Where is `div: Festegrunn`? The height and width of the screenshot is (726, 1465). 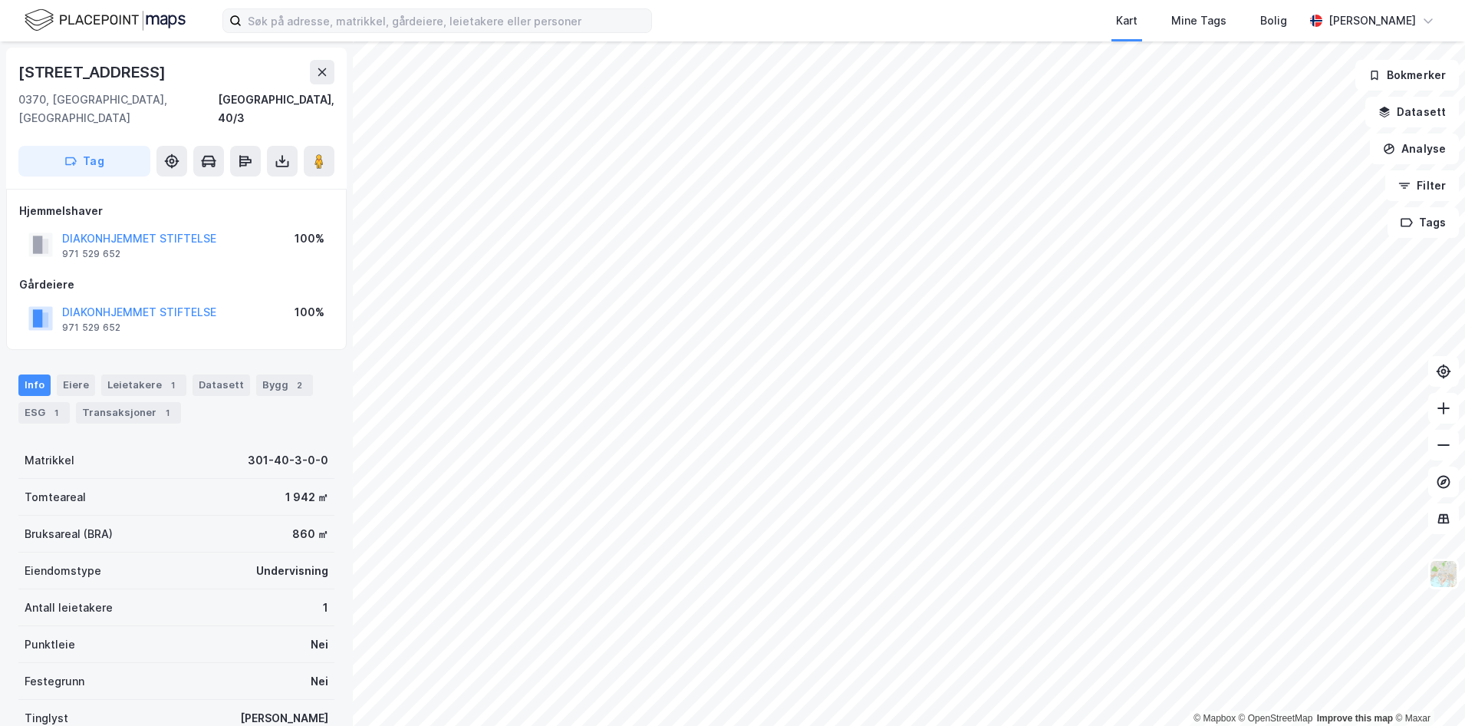 div: Festegrunn is located at coordinates (54, 681).